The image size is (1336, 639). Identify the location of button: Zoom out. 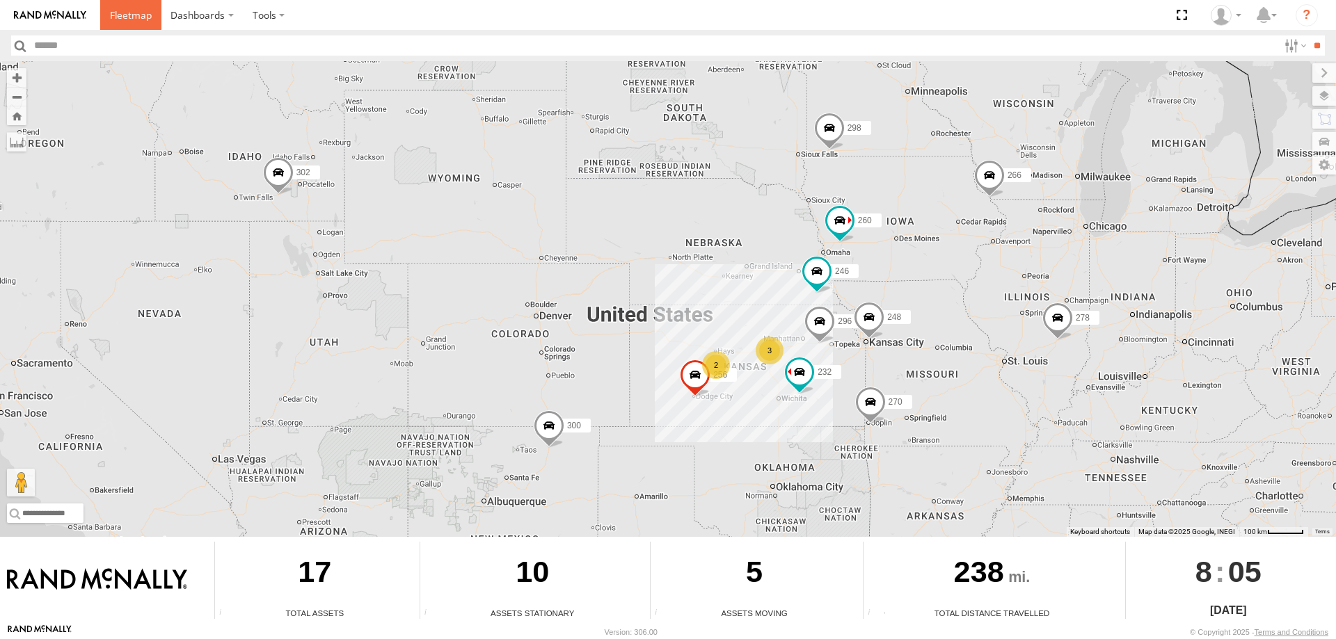
(17, 97).